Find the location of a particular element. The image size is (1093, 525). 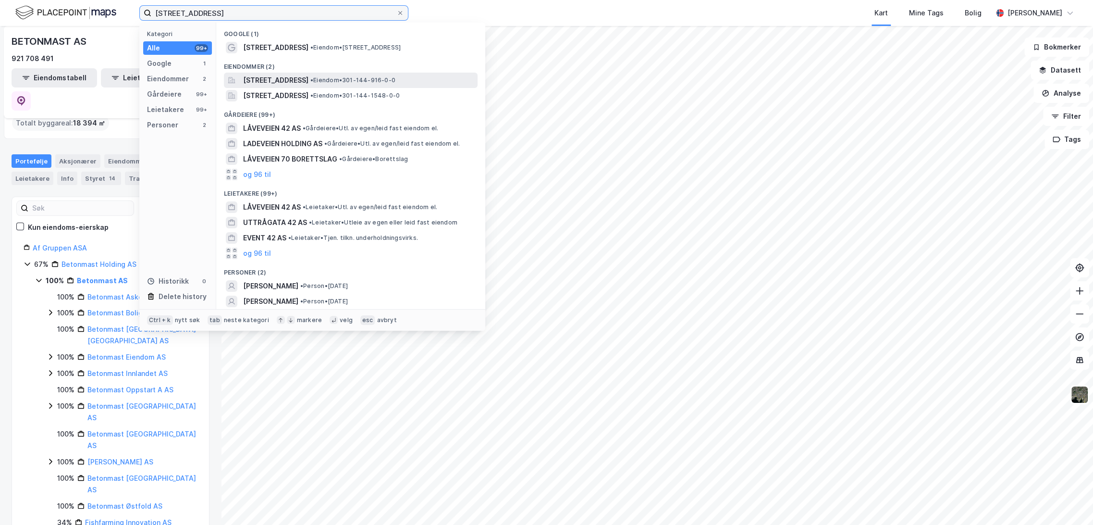

div: Historikk is located at coordinates (168, 281).